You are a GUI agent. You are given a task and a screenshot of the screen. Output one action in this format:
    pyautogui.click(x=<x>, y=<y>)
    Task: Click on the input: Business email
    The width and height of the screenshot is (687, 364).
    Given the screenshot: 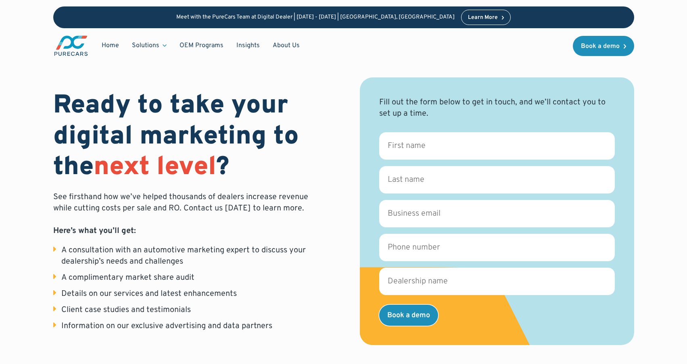 What is the action you would take?
    pyautogui.click(x=497, y=214)
    